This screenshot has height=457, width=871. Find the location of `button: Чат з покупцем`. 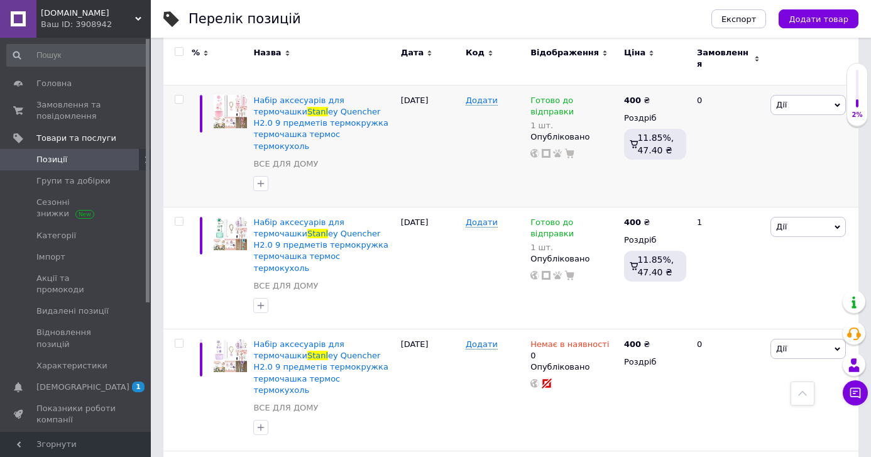

button: Чат з покупцем is located at coordinates (855, 393).